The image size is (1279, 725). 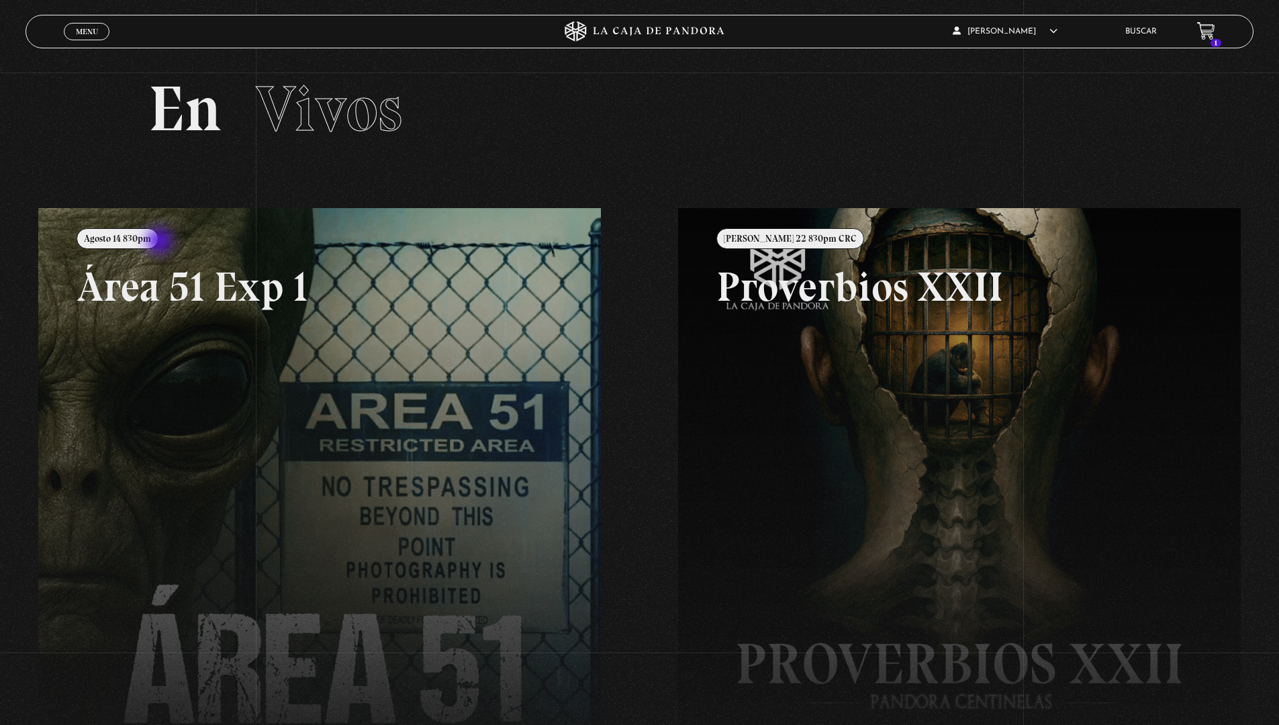 What do you see at coordinates (329, 109) in the screenshot?
I see `span: Vivos` at bounding box center [329, 109].